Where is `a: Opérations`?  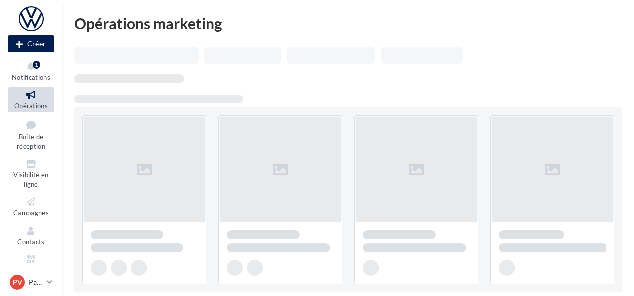
a: Opérations is located at coordinates (31, 99).